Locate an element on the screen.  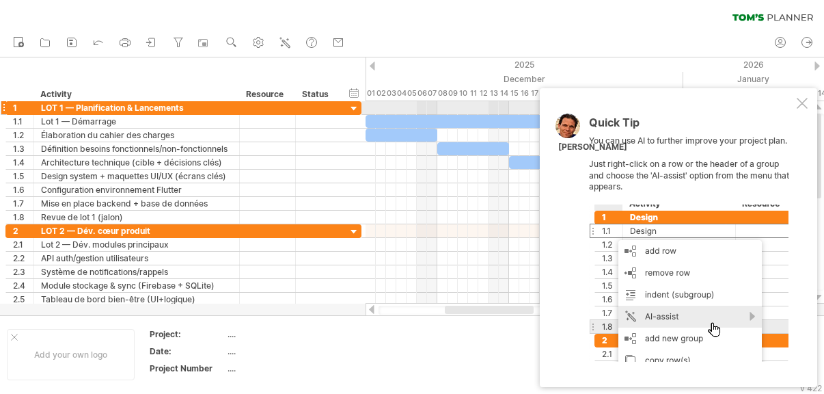
div: 1.6 is located at coordinates (23, 189).